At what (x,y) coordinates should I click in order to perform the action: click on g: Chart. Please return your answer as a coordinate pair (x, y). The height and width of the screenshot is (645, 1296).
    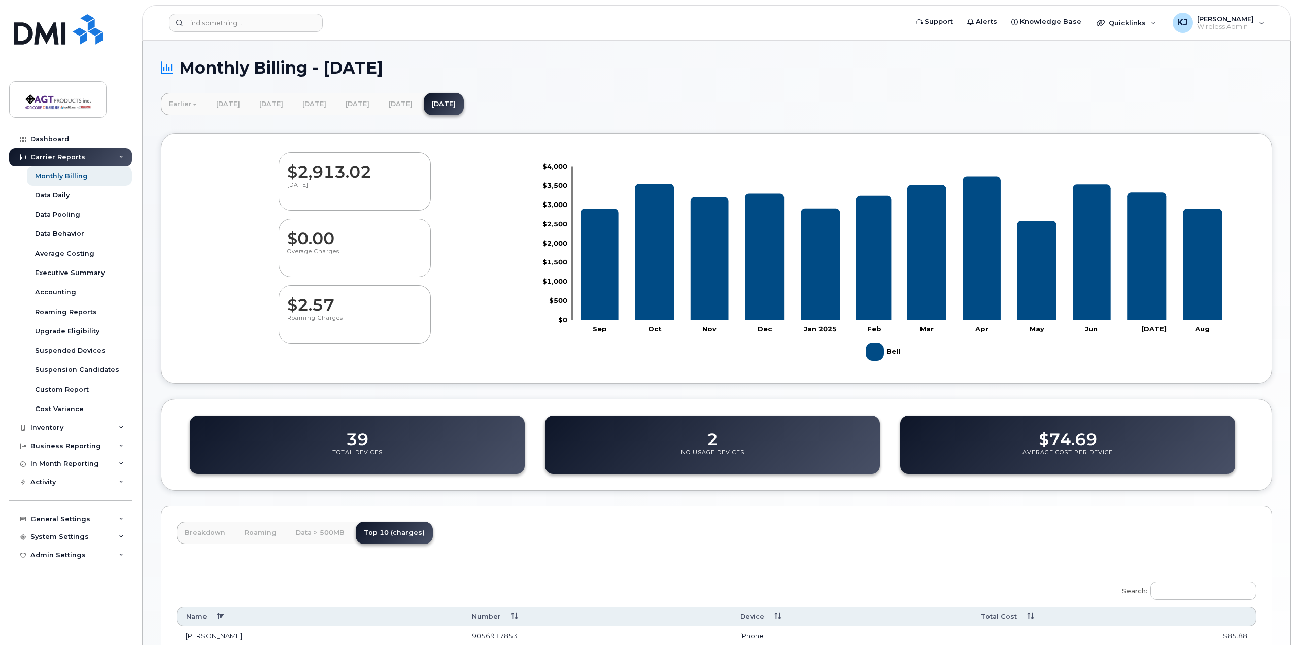
    Looking at the image, I should click on (886, 263).